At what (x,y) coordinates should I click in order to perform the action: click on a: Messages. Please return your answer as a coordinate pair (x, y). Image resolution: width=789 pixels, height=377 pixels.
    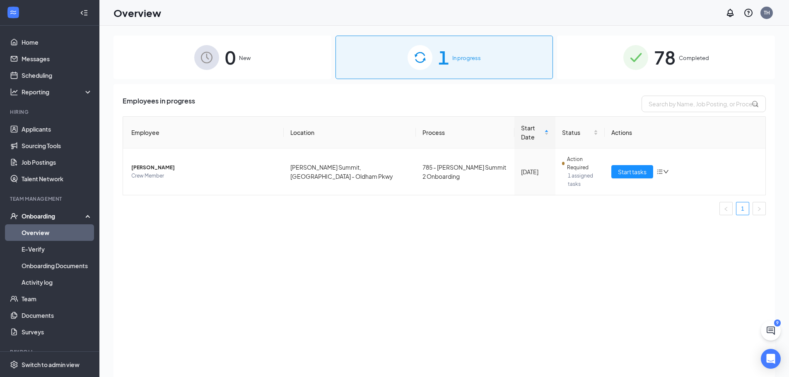
    Looking at the image, I should click on (57, 59).